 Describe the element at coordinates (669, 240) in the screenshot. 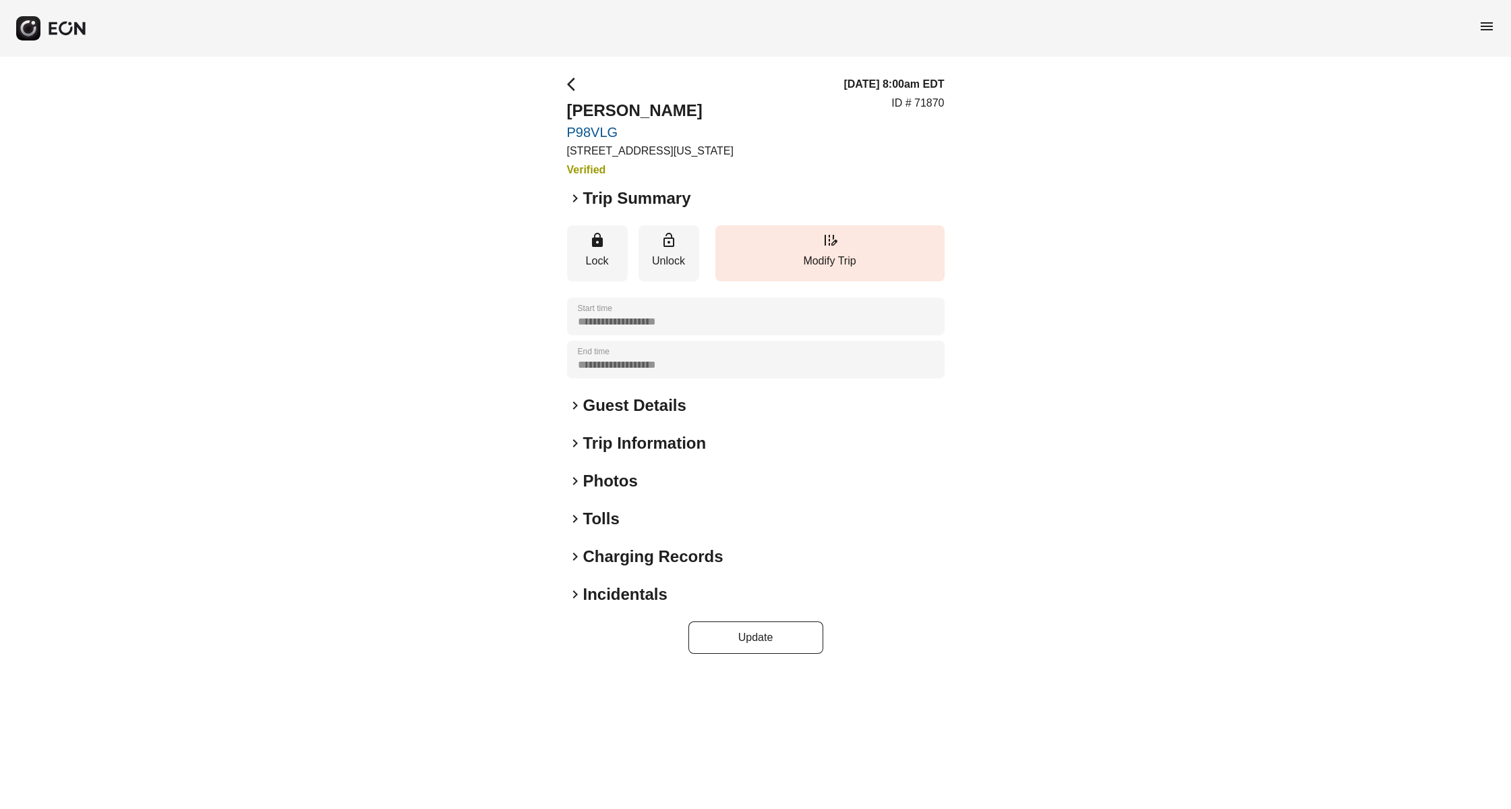

I see `span: lock_open` at that location.